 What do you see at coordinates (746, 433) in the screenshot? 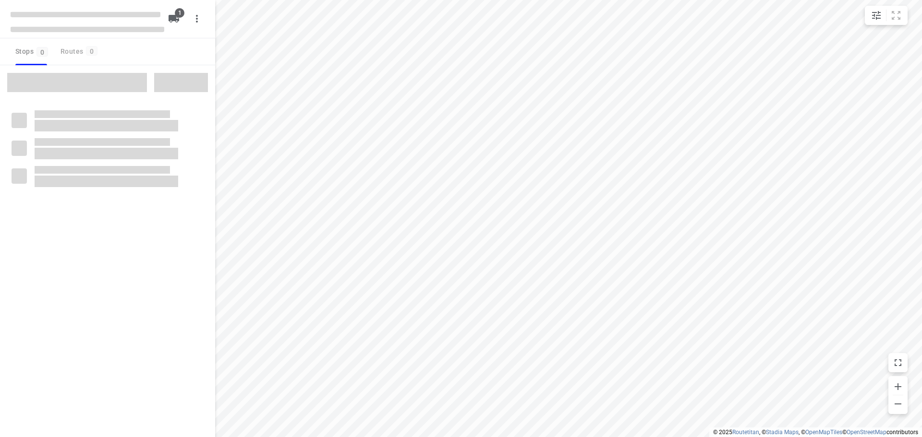
I see `a: Routetitan` at bounding box center [746, 433].